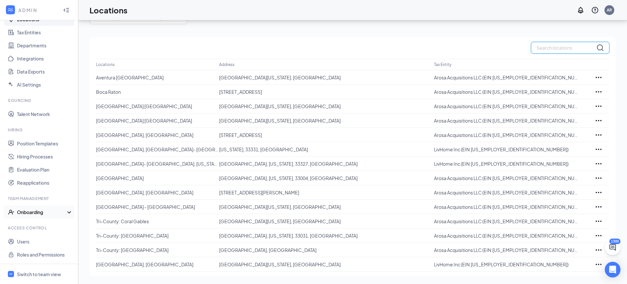  What do you see at coordinates (570, 48) in the screenshot?
I see `input: Search locations` at bounding box center [570, 48].